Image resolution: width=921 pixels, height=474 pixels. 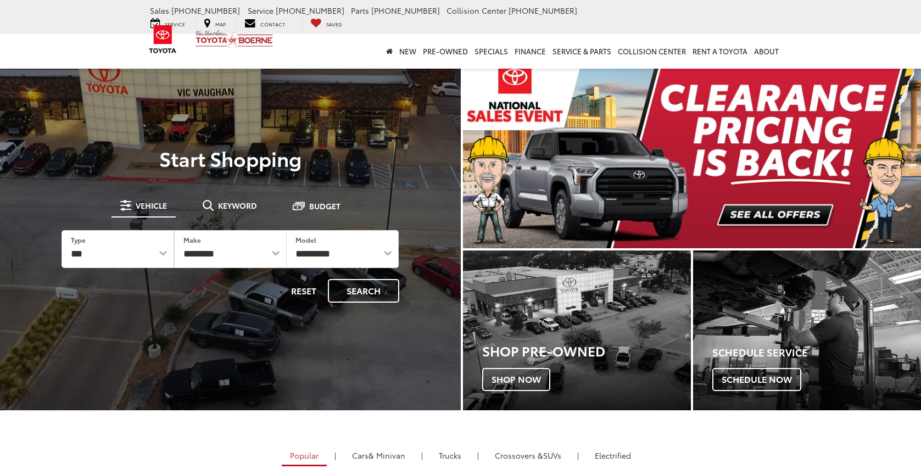 What do you see at coordinates (756, 379) in the screenshot?
I see `span: Schedule Now` at bounding box center [756, 379].